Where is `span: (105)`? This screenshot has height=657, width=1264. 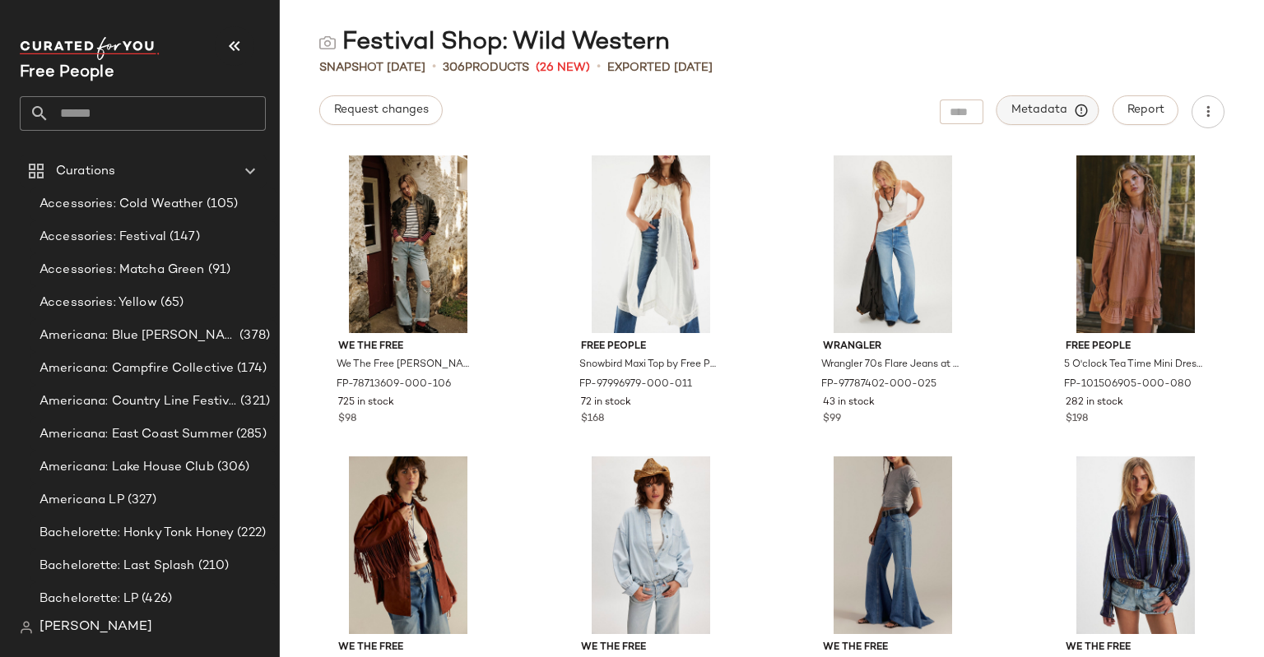 span: (105) is located at coordinates (220, 204).